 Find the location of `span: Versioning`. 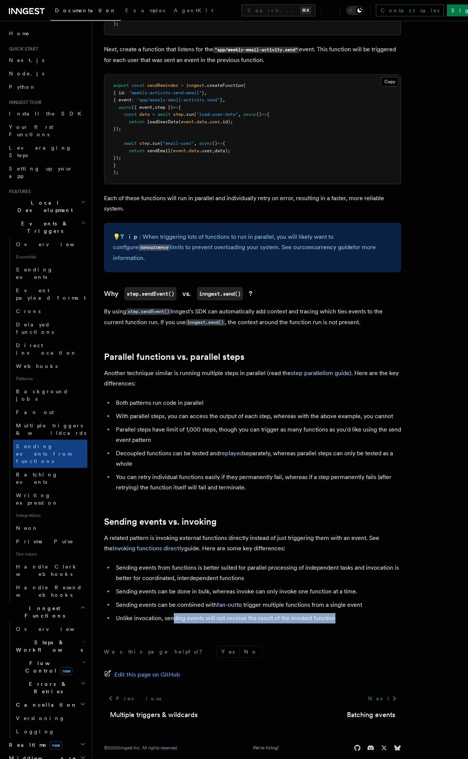

span: Versioning is located at coordinates (40, 718).